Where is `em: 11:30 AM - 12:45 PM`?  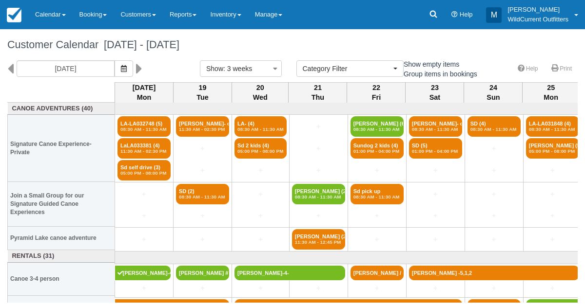 em: 11:30 AM - 12:45 PM is located at coordinates (318, 243).